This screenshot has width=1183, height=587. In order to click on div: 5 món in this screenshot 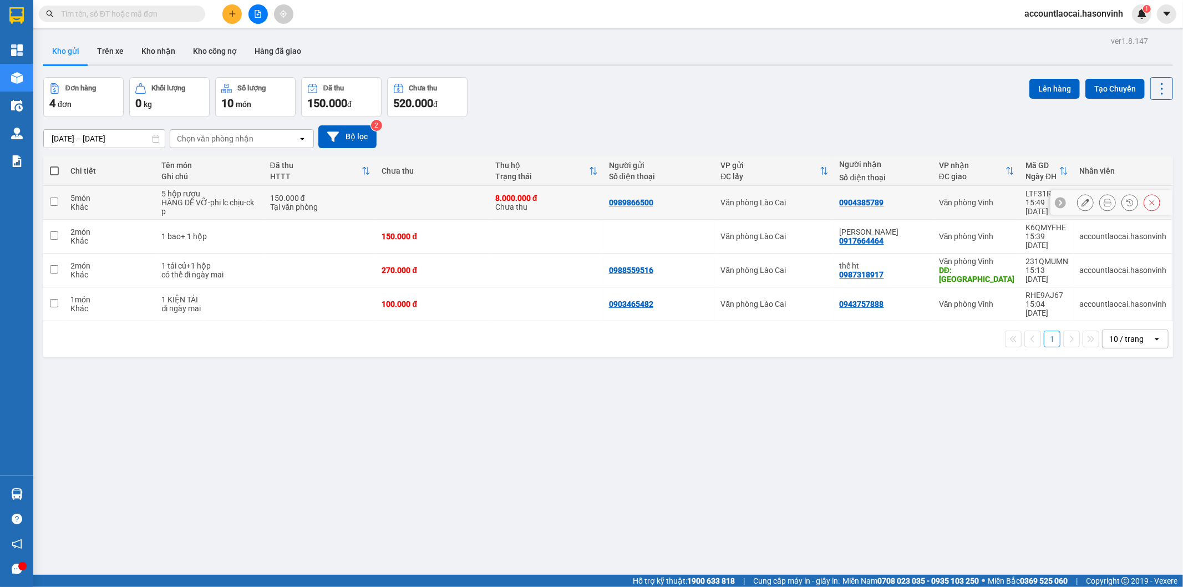, I will do `click(110, 198)`.